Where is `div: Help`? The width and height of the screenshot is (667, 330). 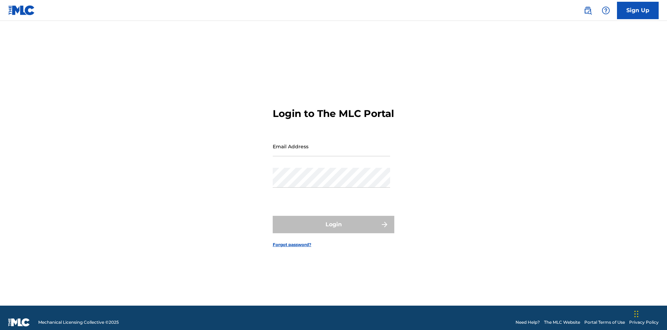
div: Help is located at coordinates (606, 10).